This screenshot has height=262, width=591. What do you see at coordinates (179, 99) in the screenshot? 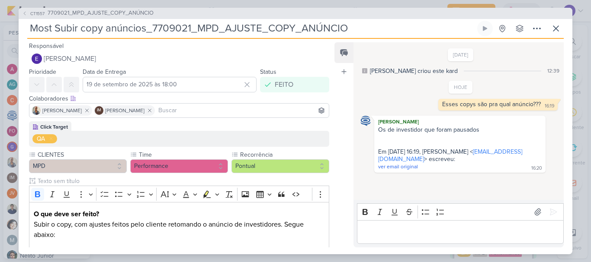
I see `div: Colaboradores` at bounding box center [179, 99].